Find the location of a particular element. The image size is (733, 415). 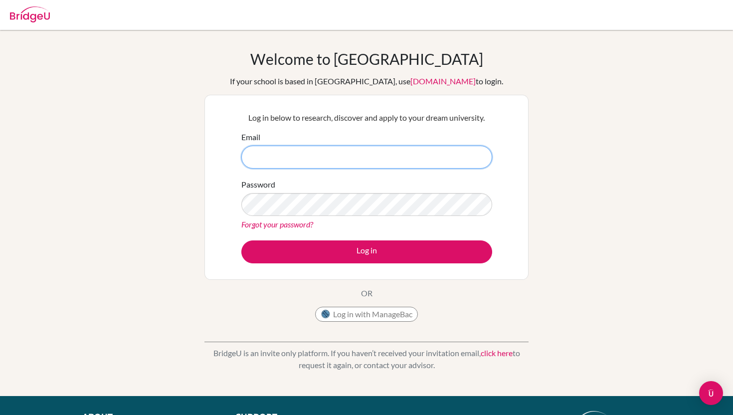

p: BridgeU is an invite only platform. If you haven’t received your invitation email, to request it ... is located at coordinates (366, 359).